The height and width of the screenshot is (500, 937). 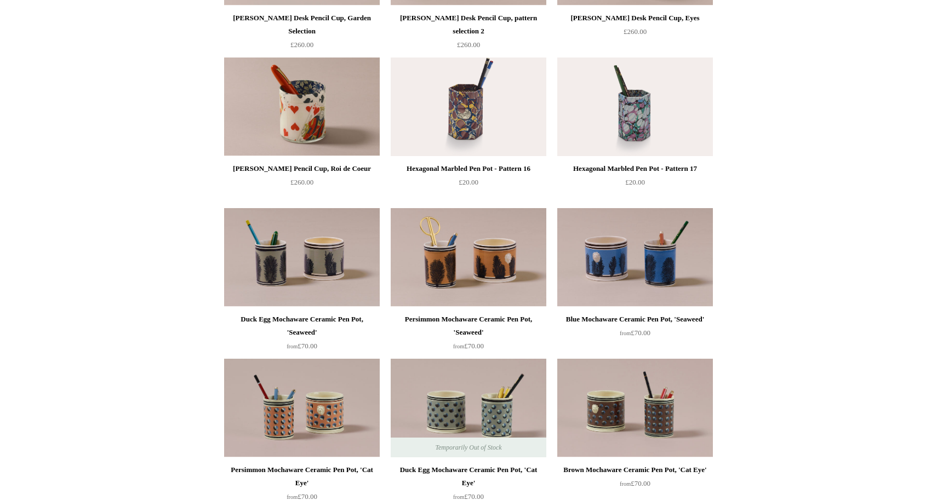 I want to click on a: Duck Egg Mochaware Ceramic Pen Pot, 'Seaweed' Duck Egg Mochaware Ceramic Pen Pot, 'Seaweed', so click(x=302, y=257).